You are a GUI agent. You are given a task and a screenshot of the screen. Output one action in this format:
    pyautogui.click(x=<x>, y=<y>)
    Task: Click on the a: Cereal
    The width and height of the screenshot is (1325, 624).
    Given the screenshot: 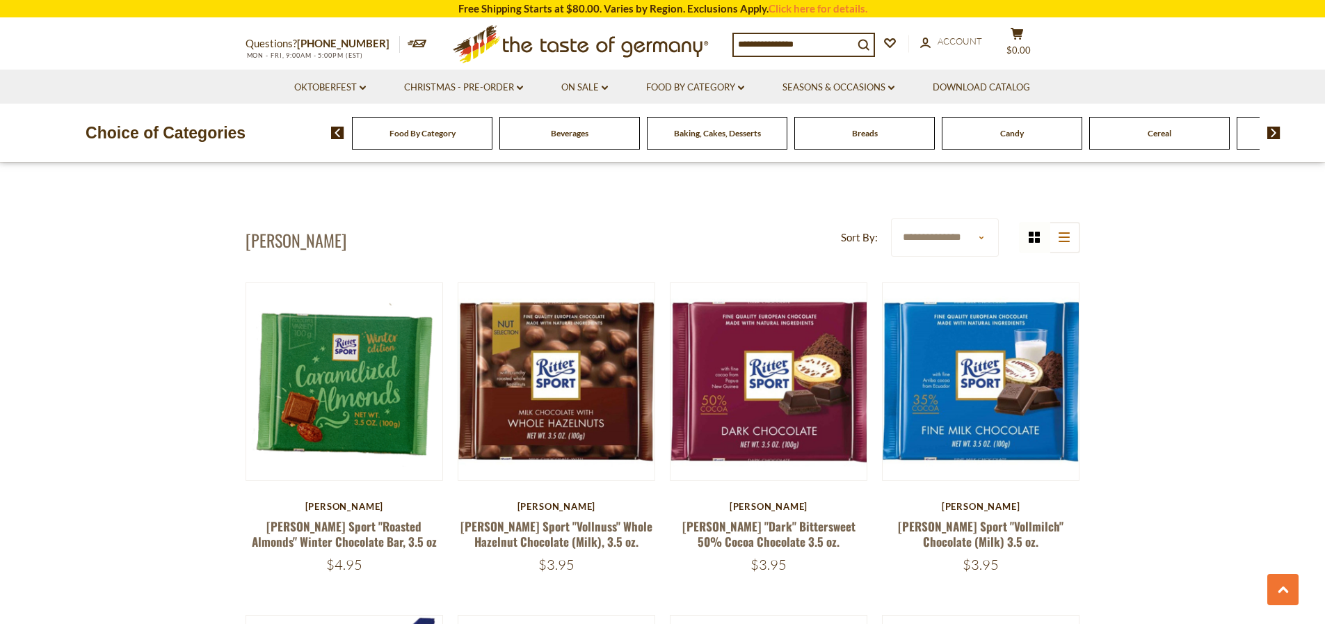 What is the action you would take?
    pyautogui.click(x=1160, y=133)
    